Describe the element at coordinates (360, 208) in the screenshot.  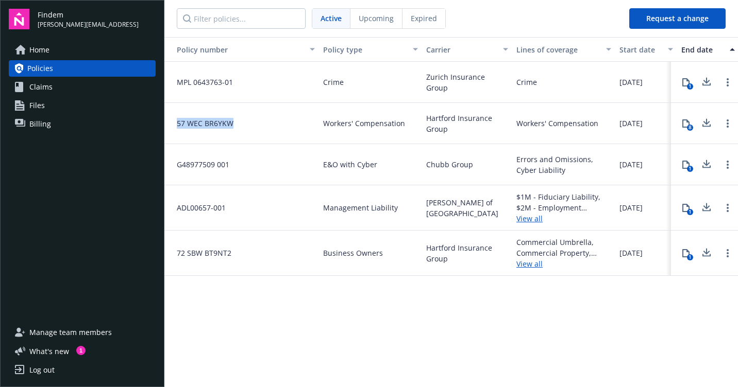
I see `span: Management Liability` at that location.